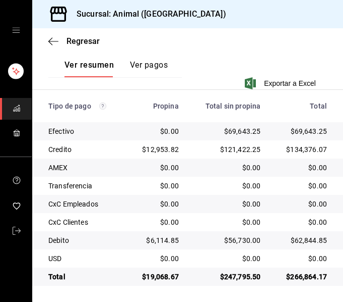 The width and height of the screenshot is (343, 302). What do you see at coordinates (74, 41) in the screenshot?
I see `button: Regresar` at bounding box center [74, 41].